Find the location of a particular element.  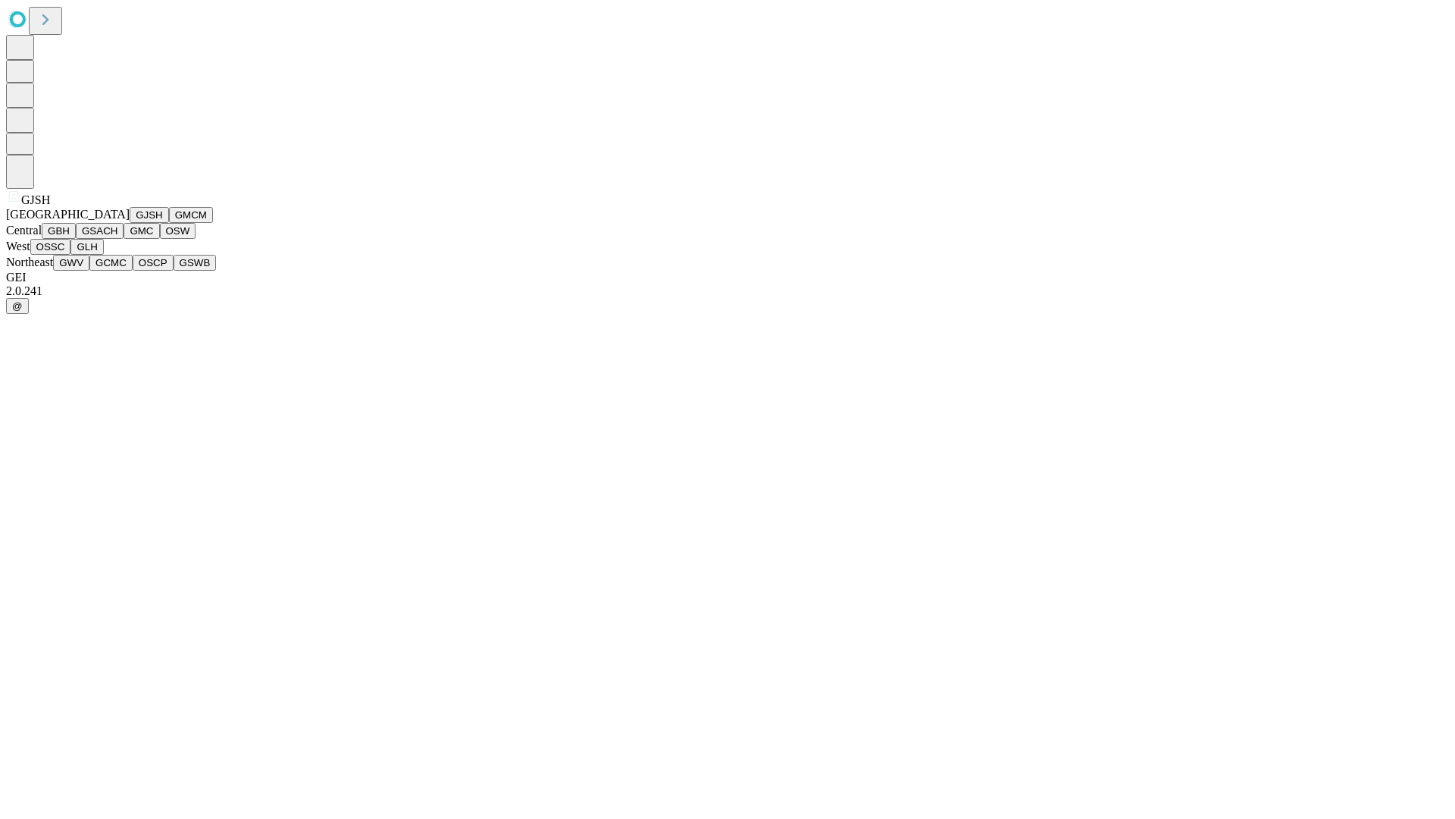

button: OSCP is located at coordinates (153, 262).